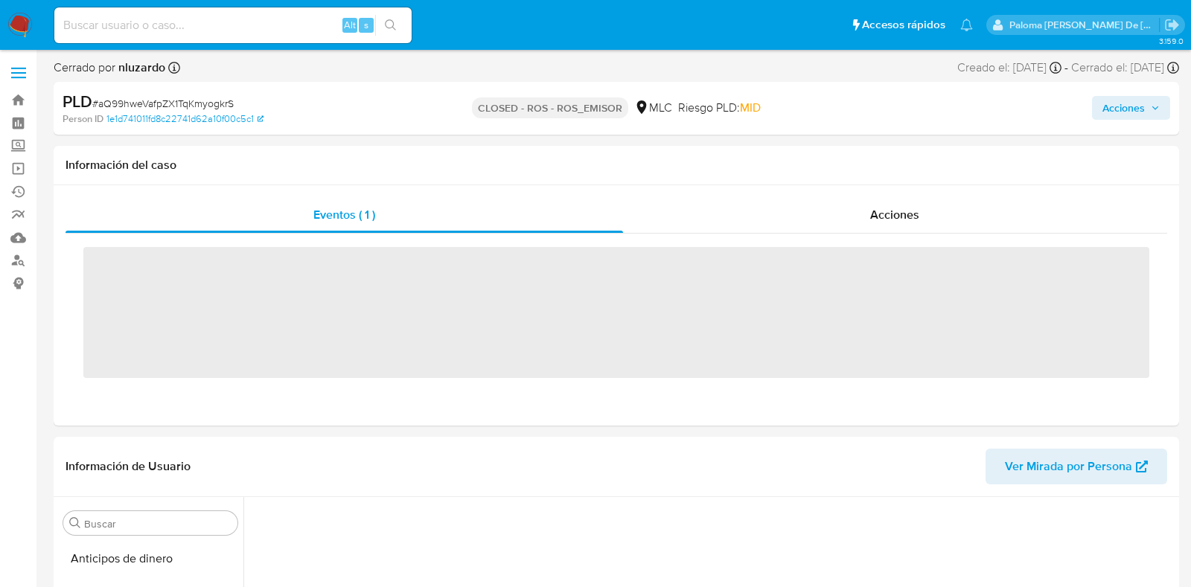  What do you see at coordinates (344, 214) in the screenshot?
I see `span: Eventos ( 1 )` at bounding box center [344, 214].